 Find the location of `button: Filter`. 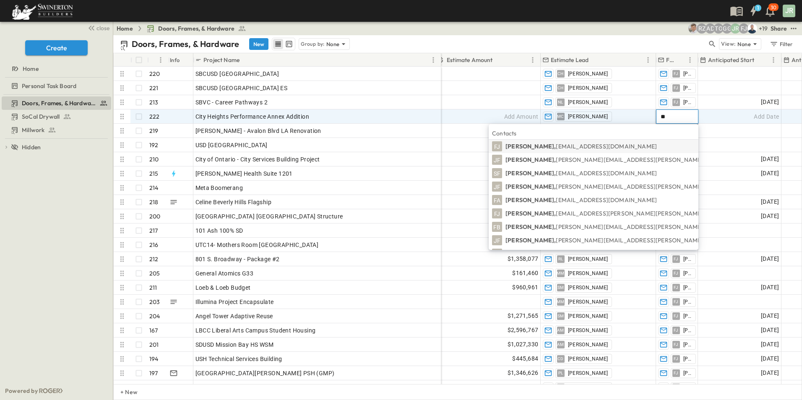

button: Filter is located at coordinates (780, 44).